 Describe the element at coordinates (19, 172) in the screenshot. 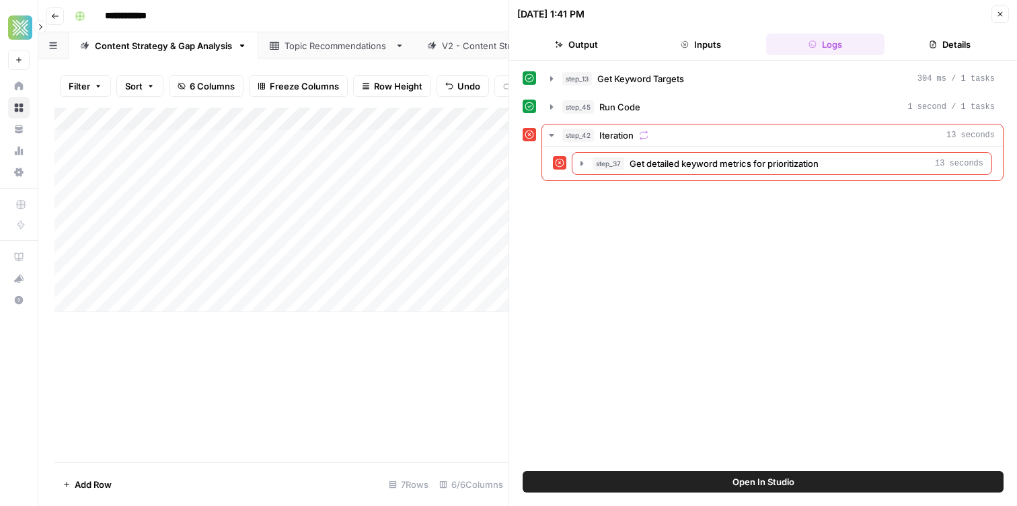

I see `a: Settings` at that location.